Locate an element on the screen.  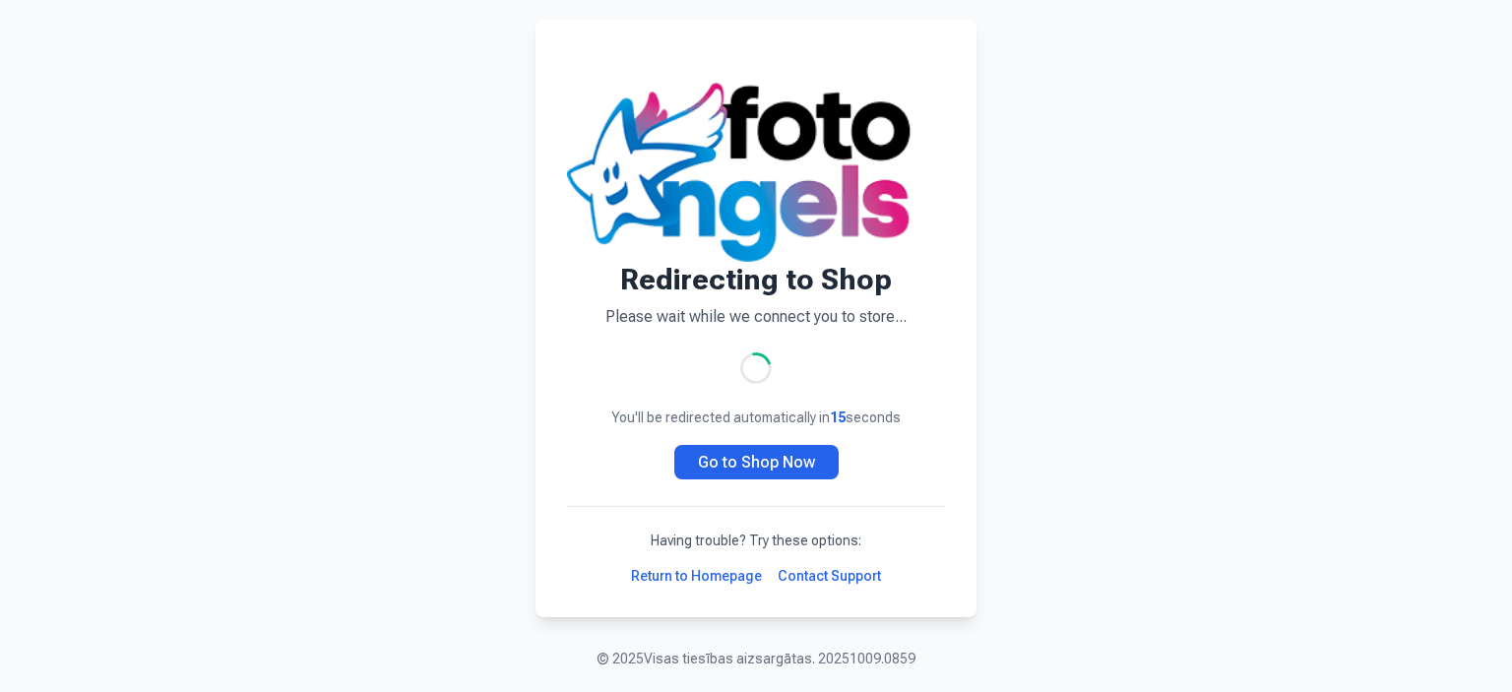
p: You'll be redirected automatically in seconds is located at coordinates (756, 417).